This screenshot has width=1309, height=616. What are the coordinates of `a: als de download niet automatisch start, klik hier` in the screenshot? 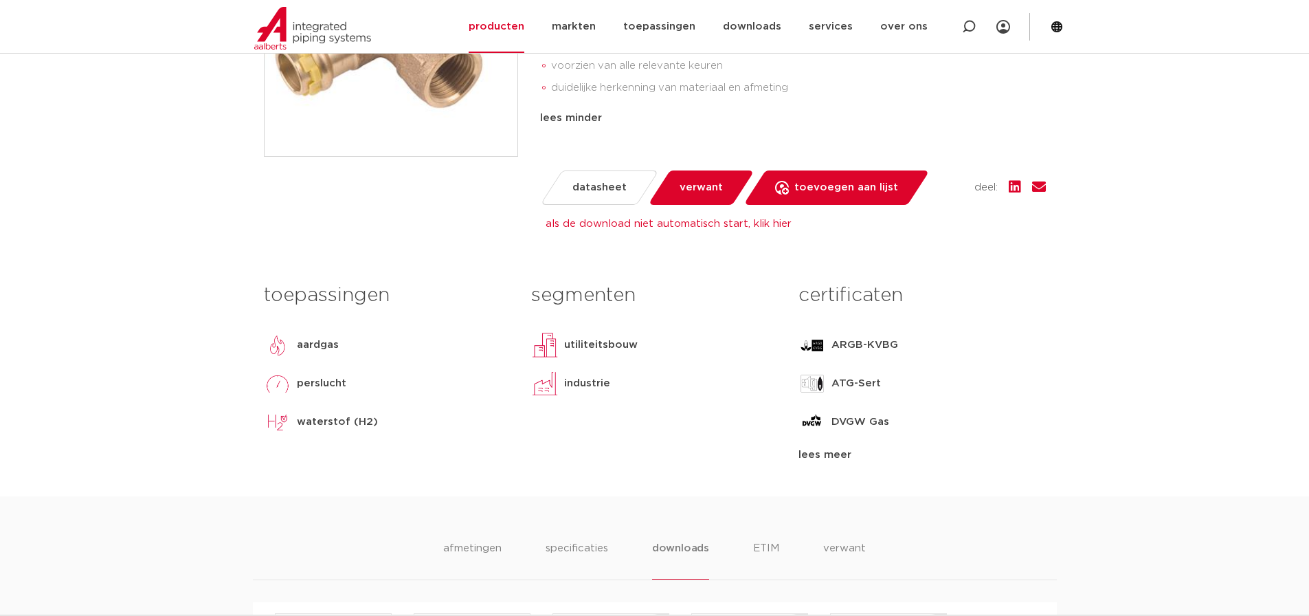 It's located at (669, 223).